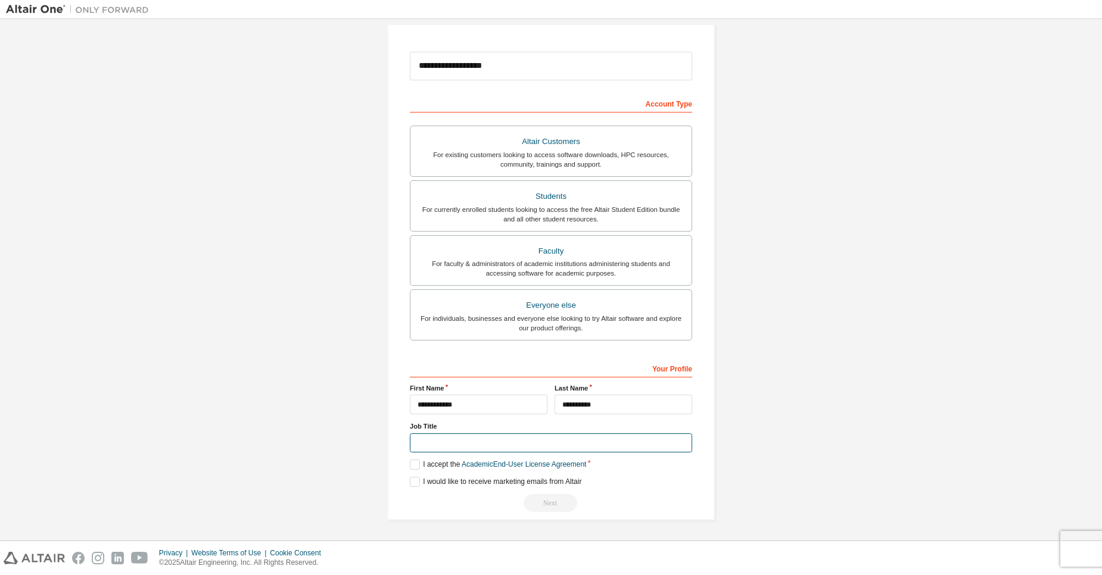 The height and width of the screenshot is (575, 1102). What do you see at coordinates (551, 103) in the screenshot?
I see `div: Account Type` at bounding box center [551, 103].